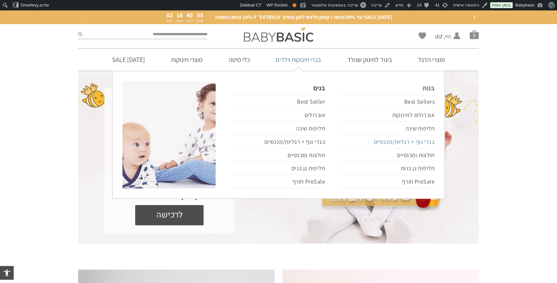 This screenshot has width=557, height=283. I want to click on span: לרכישה, so click(169, 215).